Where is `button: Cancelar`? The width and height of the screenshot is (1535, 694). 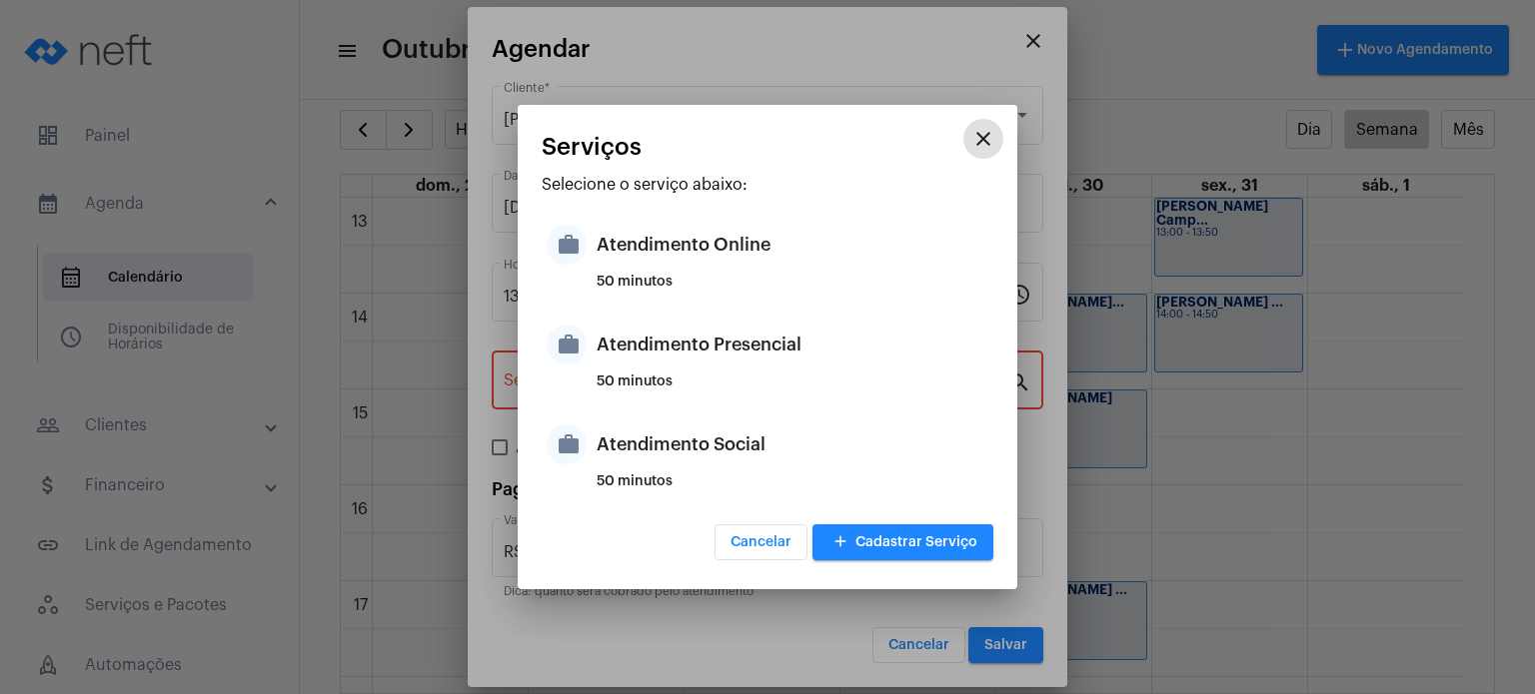
button: Cancelar is located at coordinates (760, 543).